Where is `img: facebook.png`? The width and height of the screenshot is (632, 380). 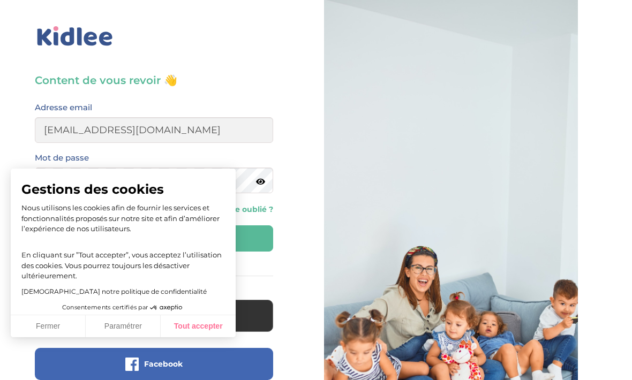 img: facebook.png is located at coordinates (132, 364).